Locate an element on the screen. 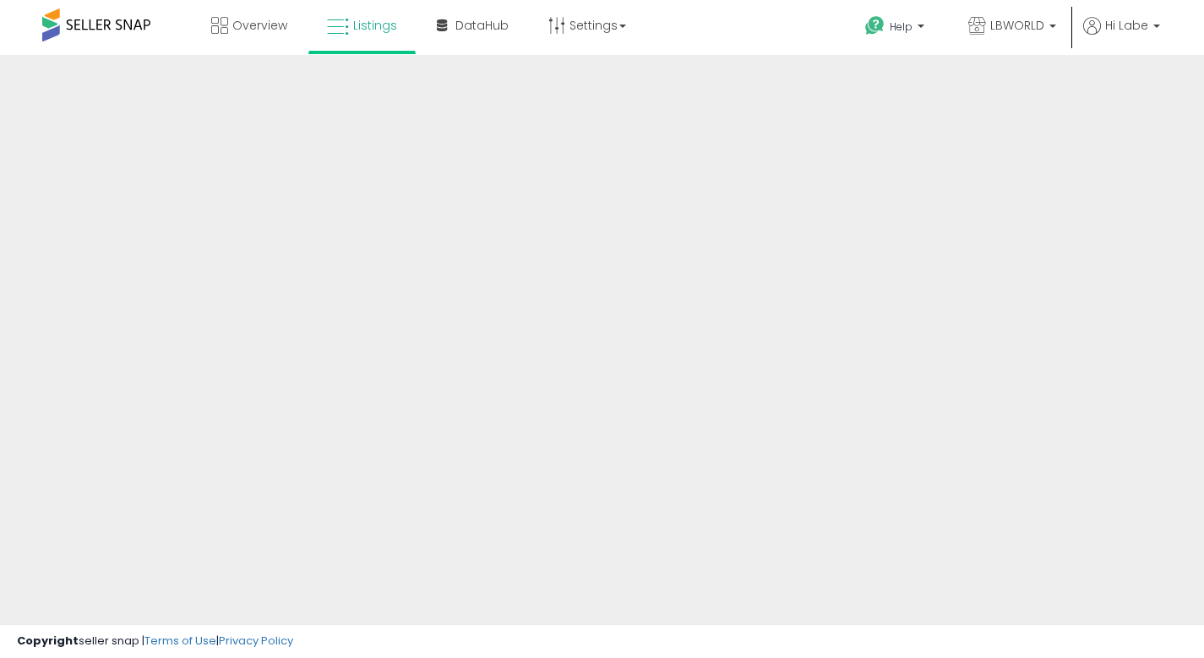 The image size is (1204, 658). span: DataHub is located at coordinates (482, 25).